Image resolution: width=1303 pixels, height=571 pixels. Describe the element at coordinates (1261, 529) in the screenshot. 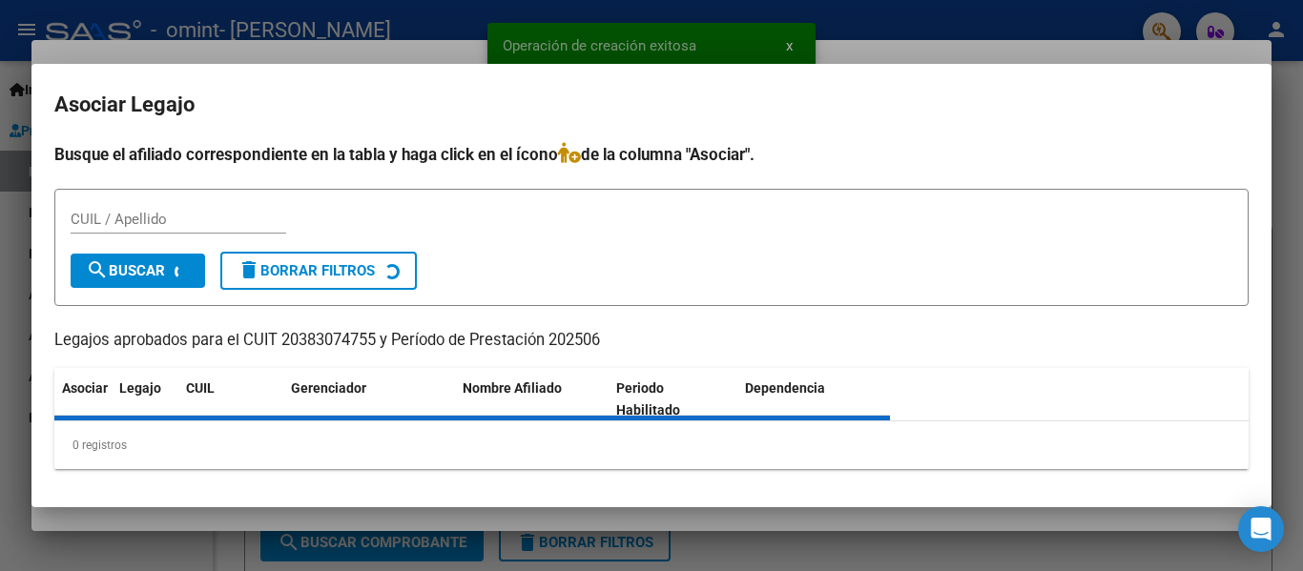

I see `div: Open Intercom Messenger` at that location.